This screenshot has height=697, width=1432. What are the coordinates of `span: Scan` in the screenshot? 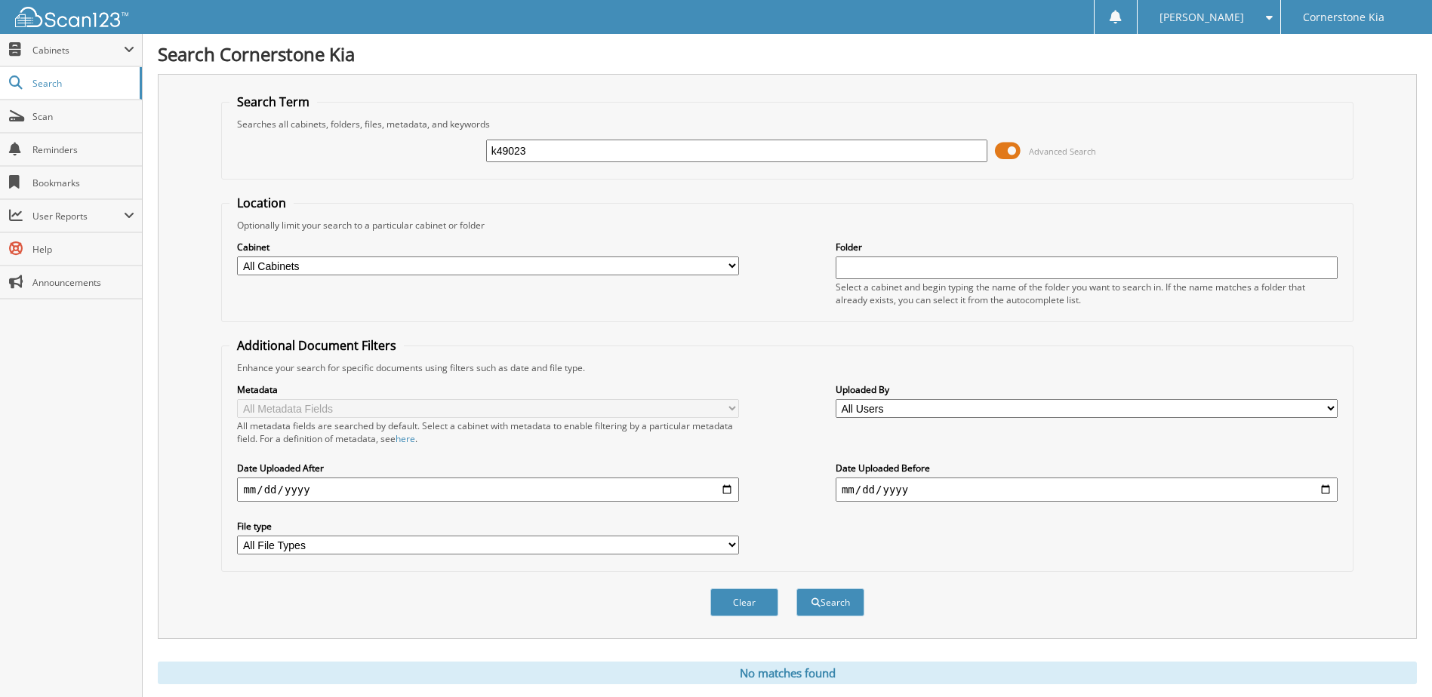 It's located at (83, 116).